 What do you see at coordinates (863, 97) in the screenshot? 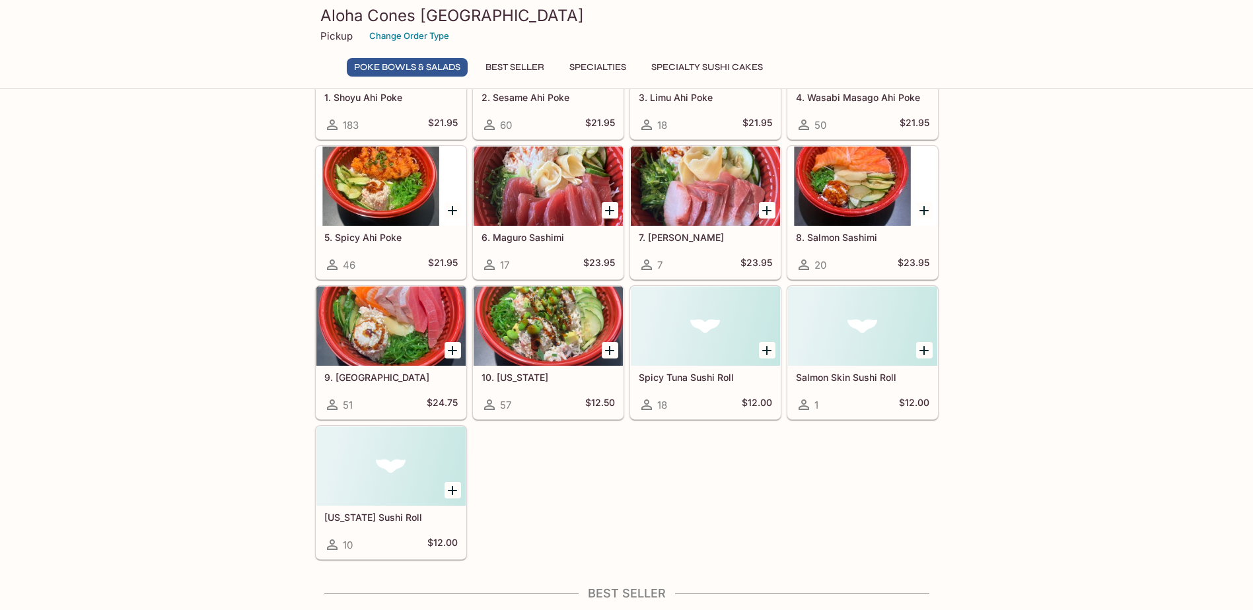
I see `h5: 4. Wasabi Masago Ahi Poke` at bounding box center [863, 97].